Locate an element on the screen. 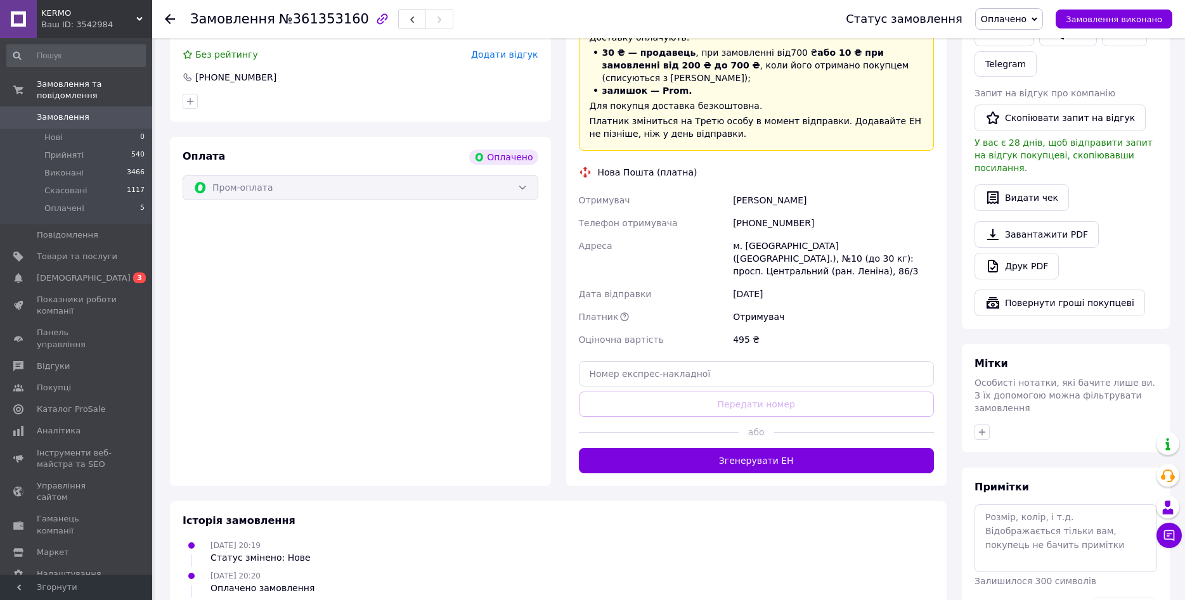 The height and width of the screenshot is (600, 1185). input: Пошук is located at coordinates (76, 56).